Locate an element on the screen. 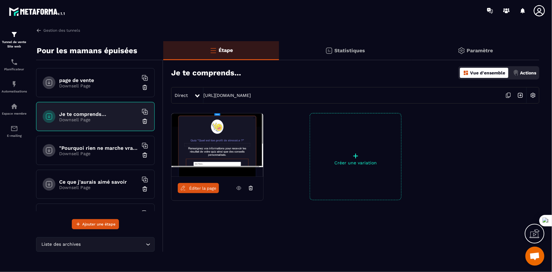  a: automationsautomationsEspace membre is located at coordinates (14, 109).